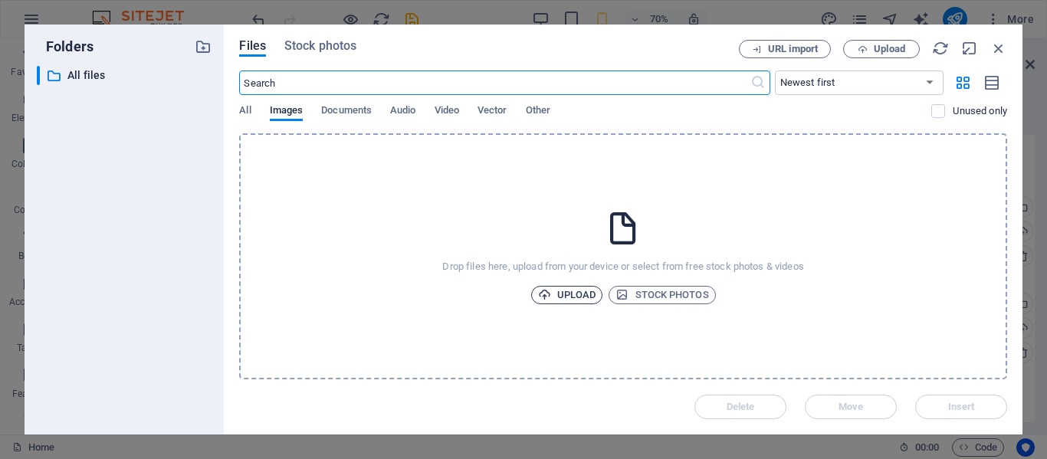  I want to click on button: Stock photos, so click(662, 295).